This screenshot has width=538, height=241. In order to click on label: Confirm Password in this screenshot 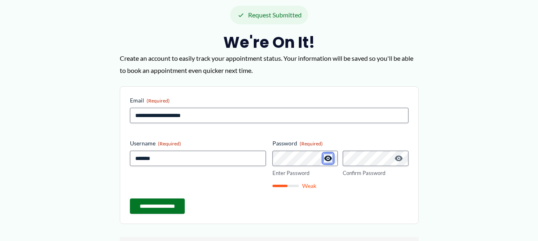, I will do `click(375, 173)`.